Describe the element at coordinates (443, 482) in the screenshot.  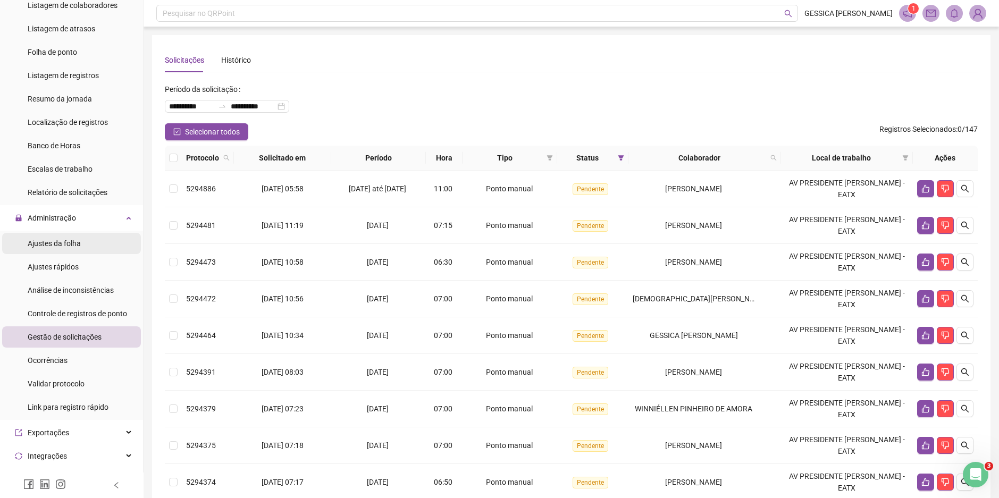
I see `span: 06:50` at that location.